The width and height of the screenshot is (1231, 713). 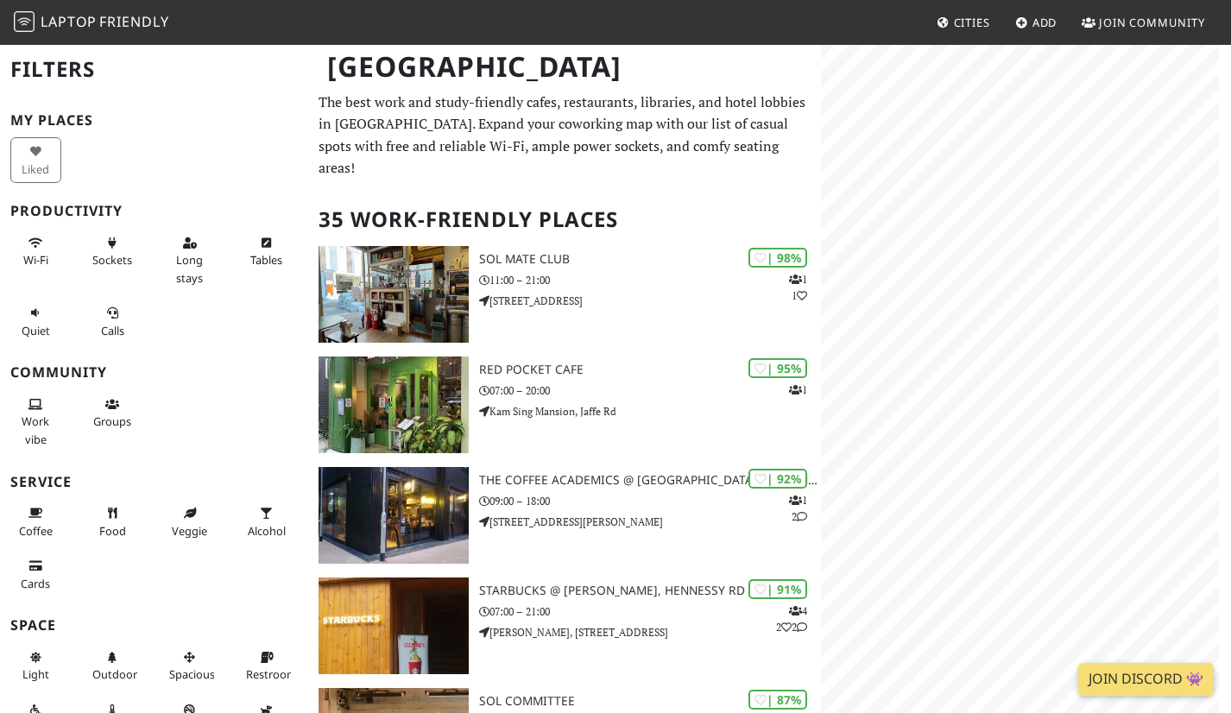 I want to click on span: Work-friendly tables, so click(x=266, y=260).